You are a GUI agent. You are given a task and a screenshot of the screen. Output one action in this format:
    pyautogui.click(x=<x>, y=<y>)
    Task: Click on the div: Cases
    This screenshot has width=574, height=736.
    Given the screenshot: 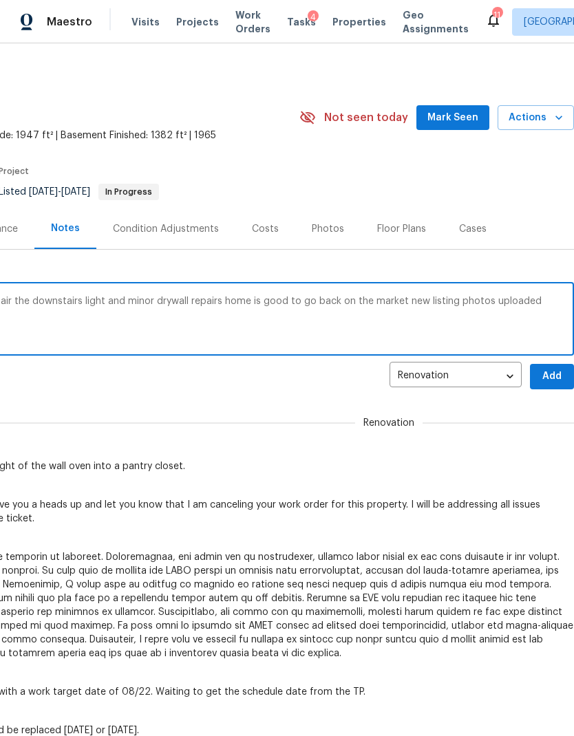 What is the action you would take?
    pyautogui.click(x=473, y=229)
    